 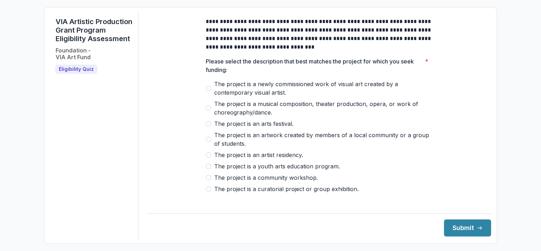 I want to click on span: Eligibility Quiz, so click(x=76, y=69).